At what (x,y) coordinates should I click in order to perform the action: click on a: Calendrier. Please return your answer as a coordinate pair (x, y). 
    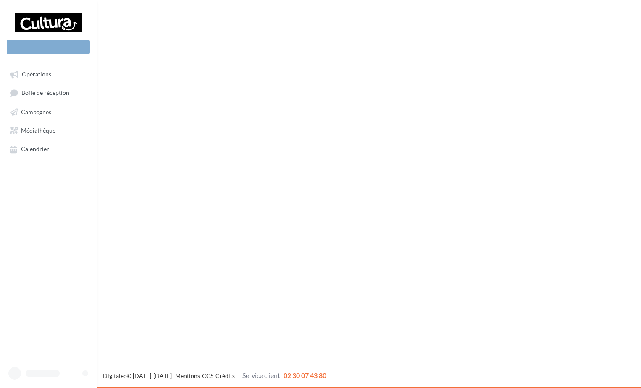
    Looking at the image, I should click on (48, 149).